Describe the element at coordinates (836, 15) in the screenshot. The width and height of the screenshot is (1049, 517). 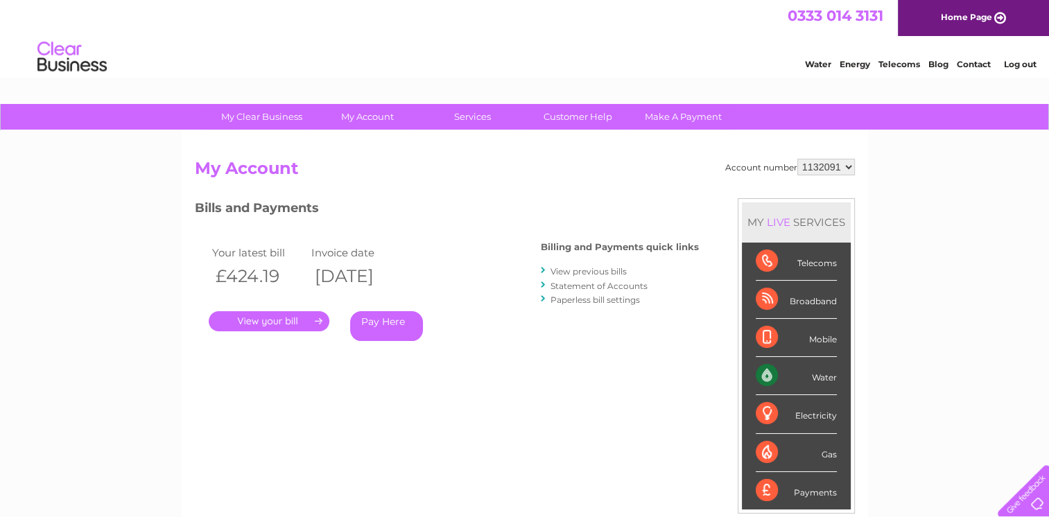
I see `span: 0333 014 3131` at that location.